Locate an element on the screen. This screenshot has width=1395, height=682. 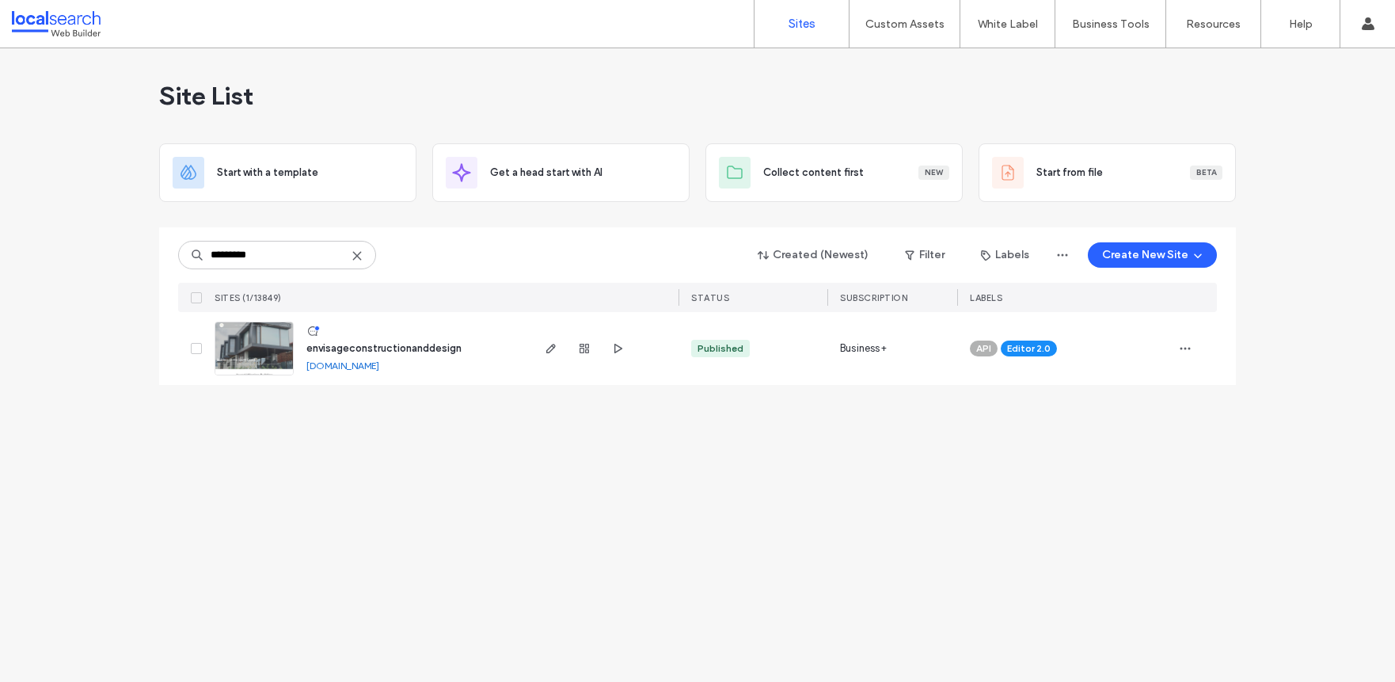
button: Create New Site is located at coordinates (1152, 255).